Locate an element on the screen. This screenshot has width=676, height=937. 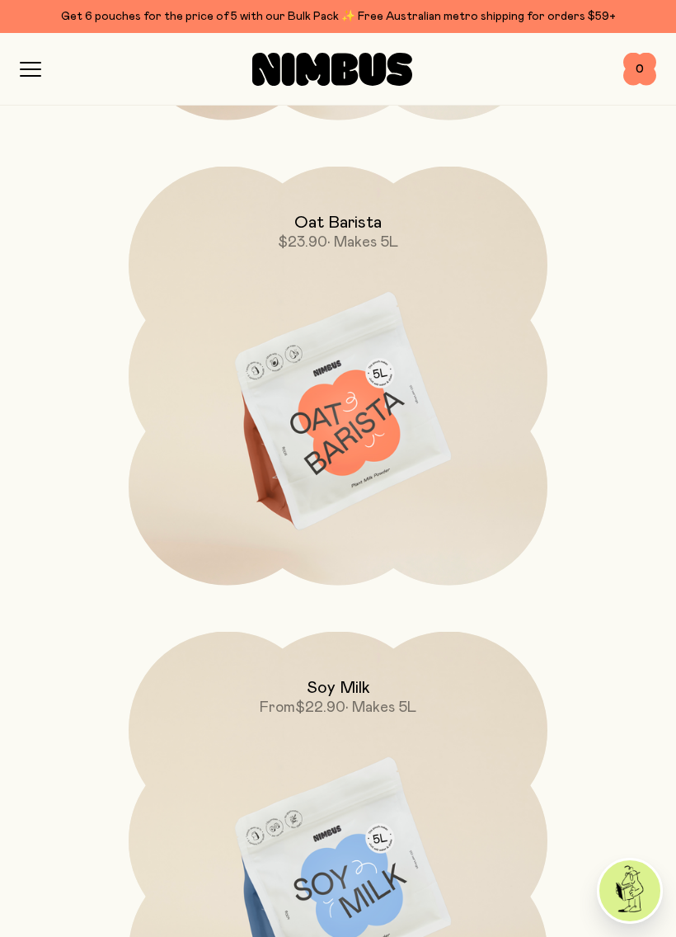
div: Get 6 pouches for the price of 5 with our Bulk Pack ✨ Free Australian metro shipping for orders $59+ is located at coordinates (338, 16).